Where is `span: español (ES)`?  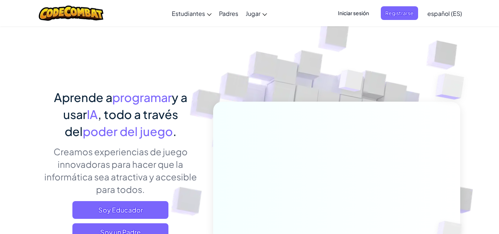
span: español (ES) is located at coordinates (445, 13).